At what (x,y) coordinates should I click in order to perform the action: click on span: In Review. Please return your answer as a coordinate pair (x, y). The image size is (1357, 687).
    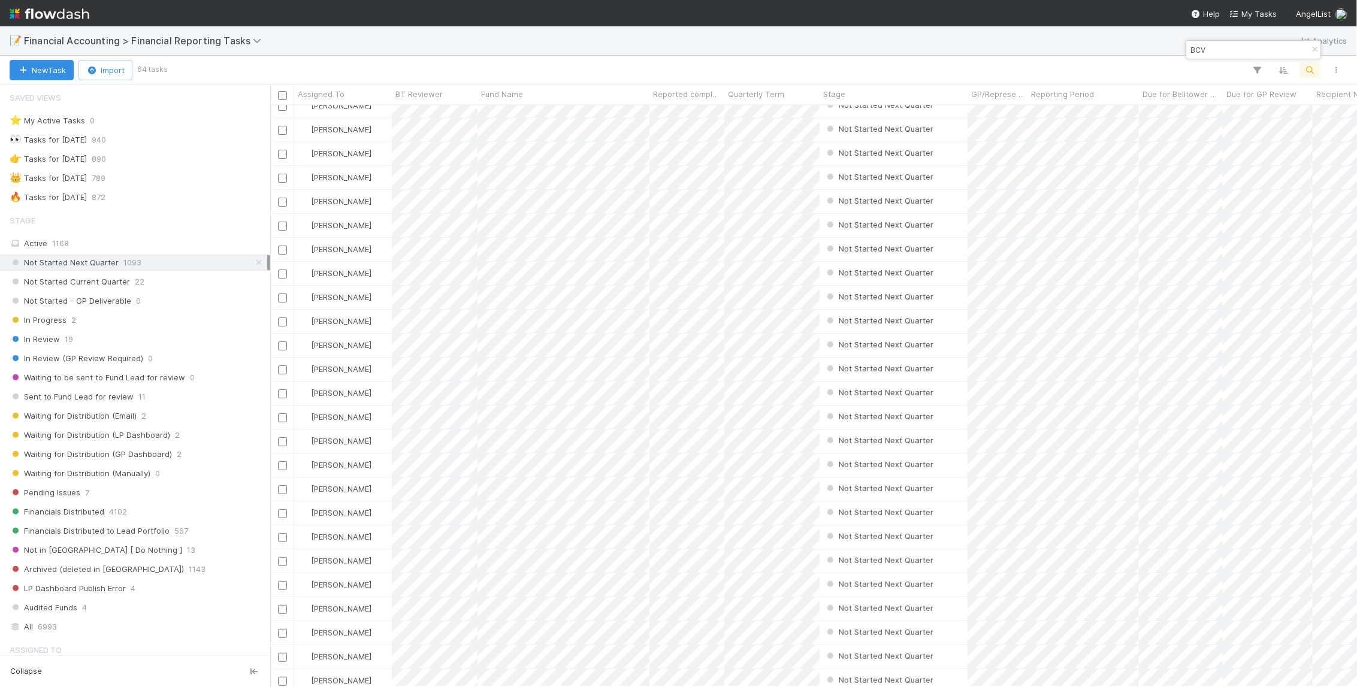
    Looking at the image, I should click on (35, 339).